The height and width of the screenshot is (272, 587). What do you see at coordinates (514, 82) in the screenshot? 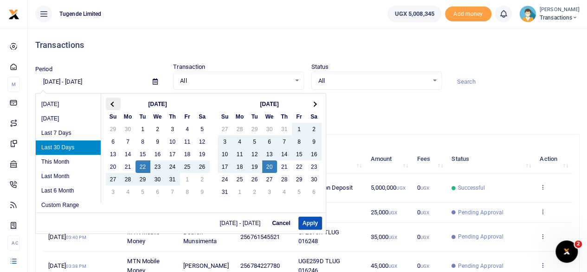
I see `input: Search` at bounding box center [514, 82].